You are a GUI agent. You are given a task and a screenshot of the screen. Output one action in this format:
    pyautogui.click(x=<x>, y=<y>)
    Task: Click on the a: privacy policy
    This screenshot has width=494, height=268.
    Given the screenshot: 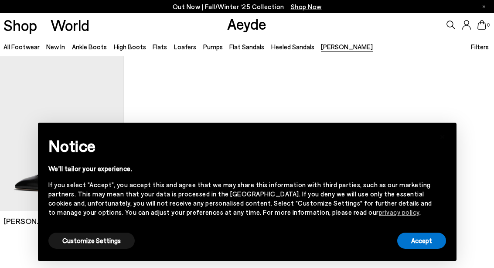 What is the action you would take?
    pyautogui.click(x=399, y=212)
    